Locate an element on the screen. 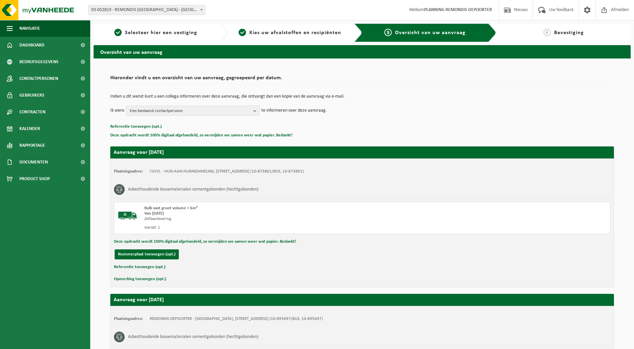  span: Rapportage is located at coordinates (32, 145).